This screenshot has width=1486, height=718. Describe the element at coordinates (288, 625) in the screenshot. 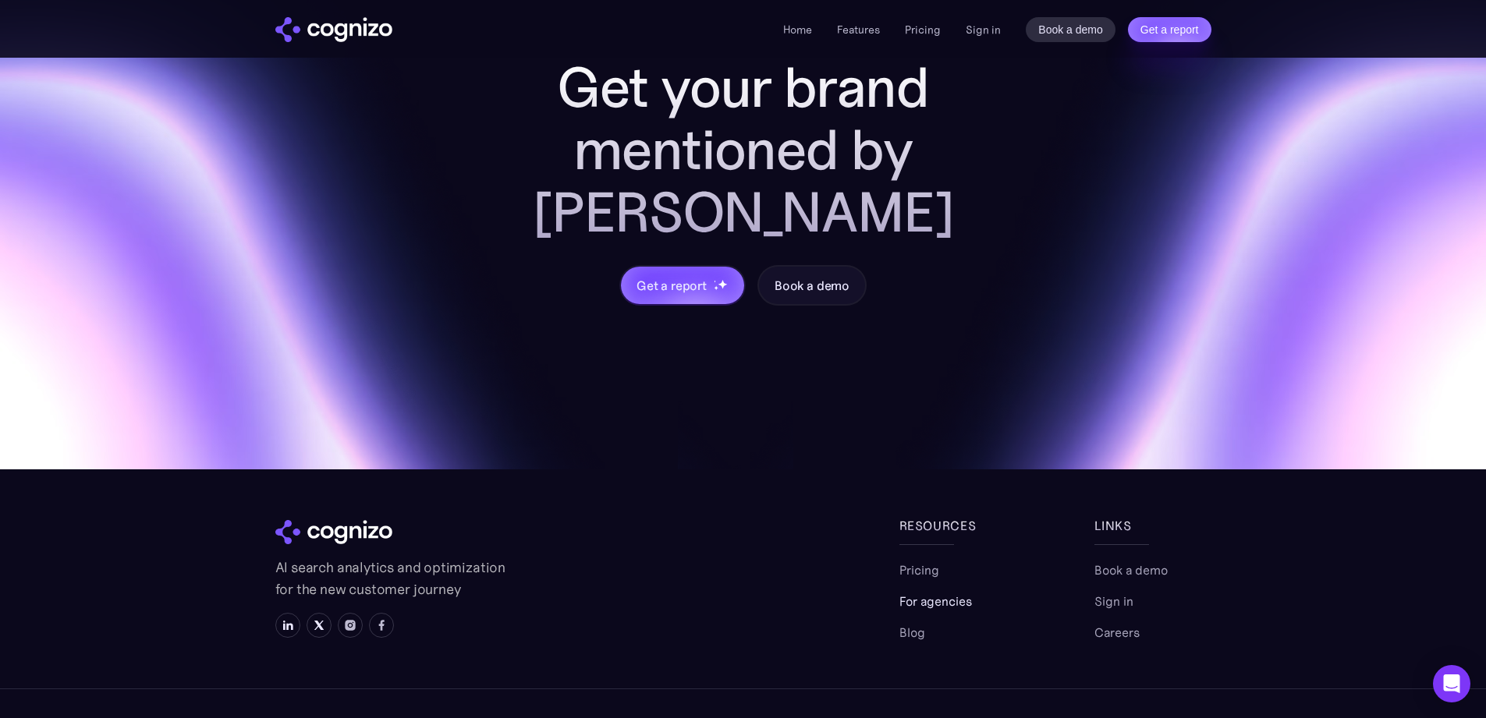

I see `img: LinkedIn icon` at that location.